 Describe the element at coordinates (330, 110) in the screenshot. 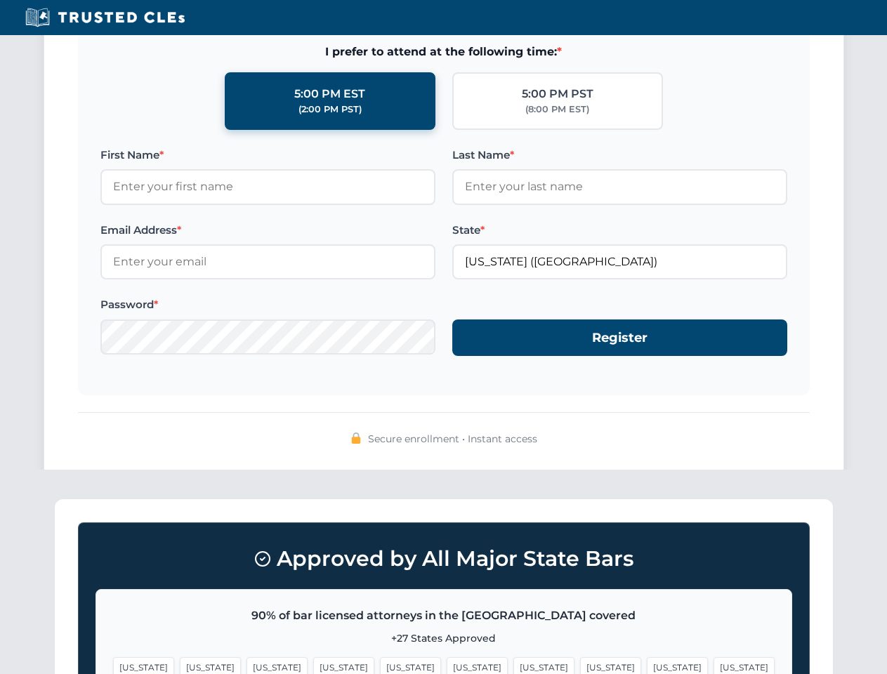

I see `div: (2:00 PM PST)` at that location.